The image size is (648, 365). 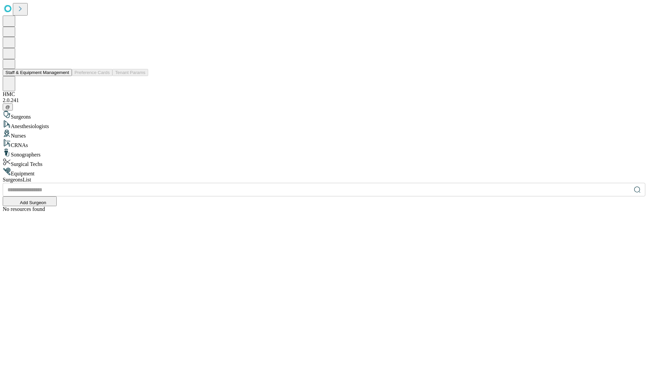 What do you see at coordinates (37, 72) in the screenshot?
I see `button: Staff & Equipment Management` at bounding box center [37, 72].